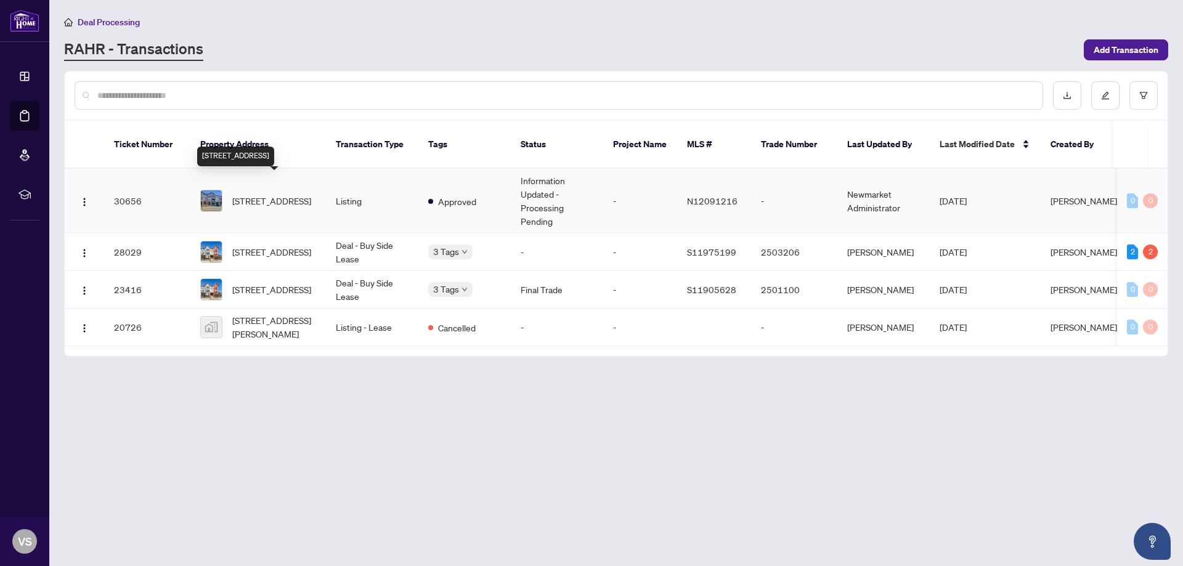  Describe the element at coordinates (557, 201) in the screenshot. I see `td: Information Updated - Processing Pending` at that location.